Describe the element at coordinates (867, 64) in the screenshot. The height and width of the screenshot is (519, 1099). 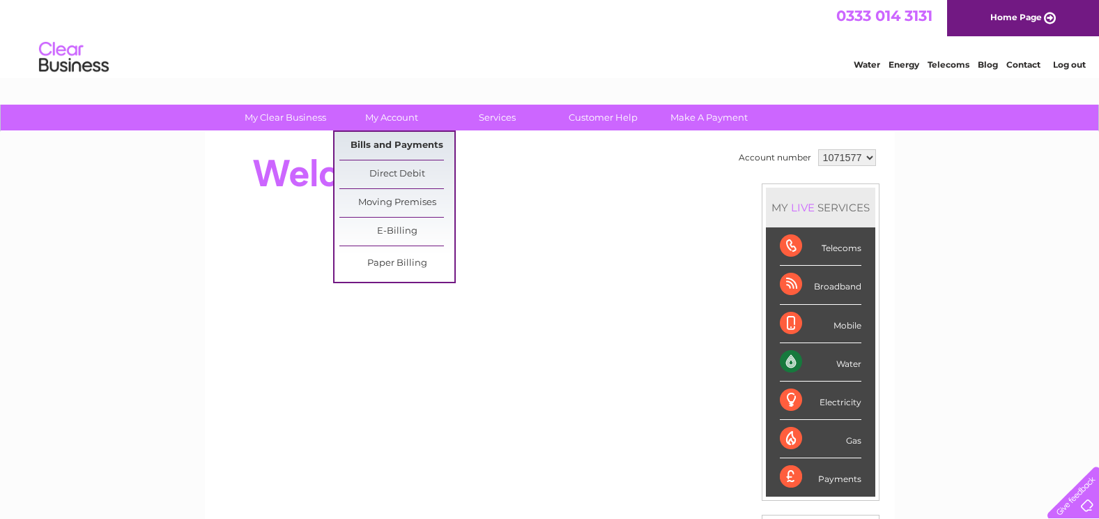
I see `a: Water` at that location.